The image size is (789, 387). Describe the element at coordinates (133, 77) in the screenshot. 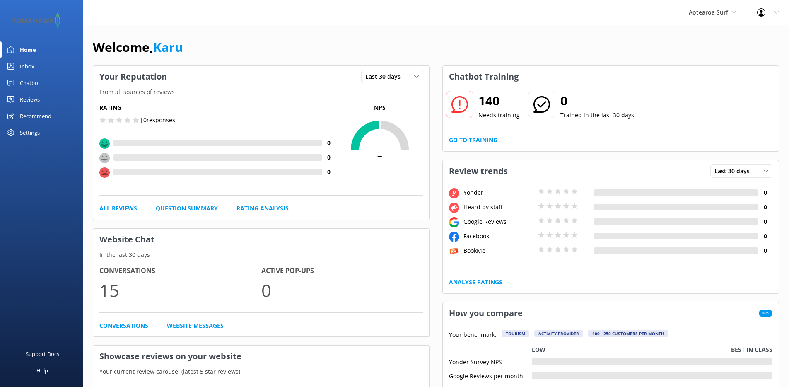

I see `h3: Your Reputation` at that location.